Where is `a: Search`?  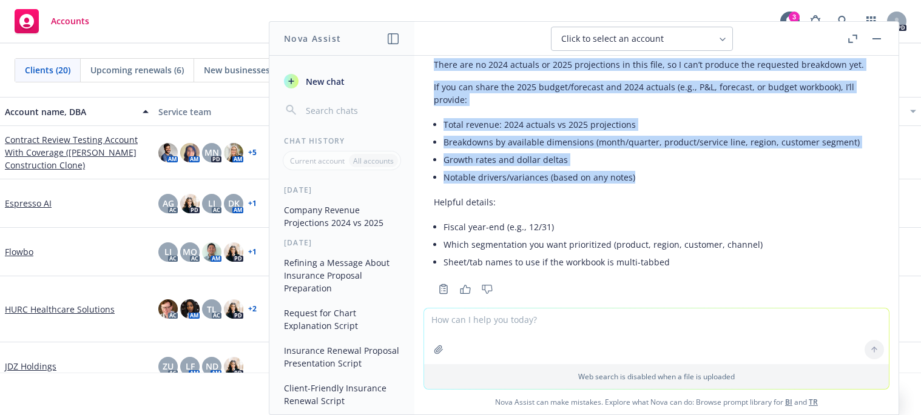
a: Search is located at coordinates (843, 21).